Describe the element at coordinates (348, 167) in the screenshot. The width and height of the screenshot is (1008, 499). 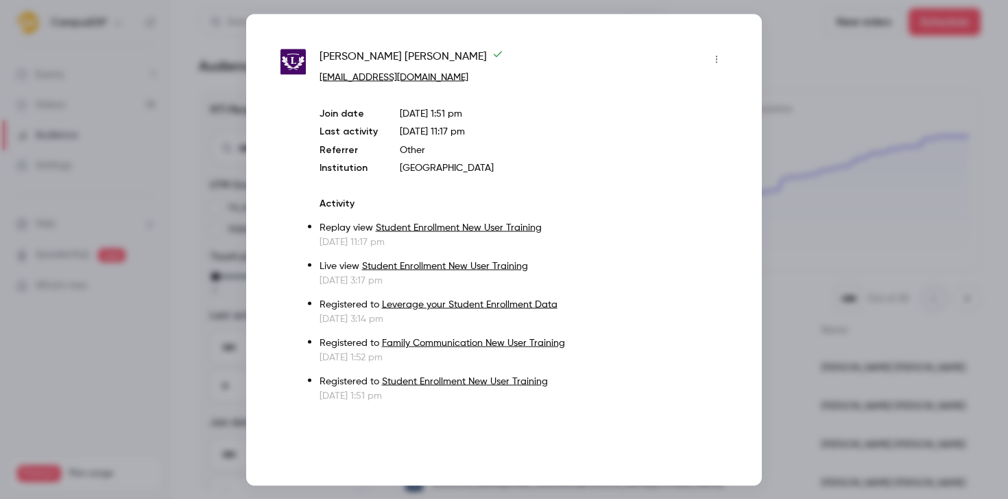
I see `p: Institution` at that location.